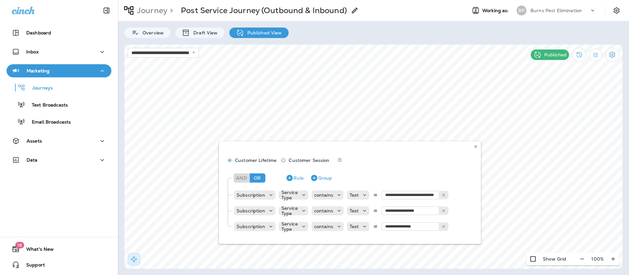  Describe the element at coordinates (59, 88) in the screenshot. I see `button: Journeys` at that location.